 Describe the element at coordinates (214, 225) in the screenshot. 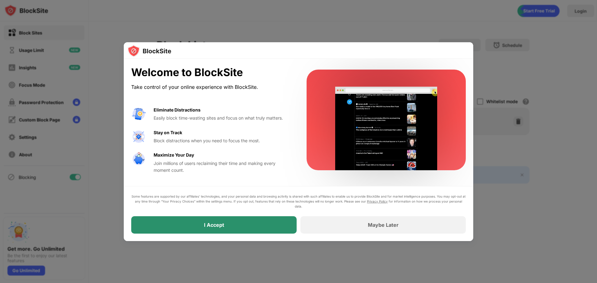

I see `div: I Accept` at that location.